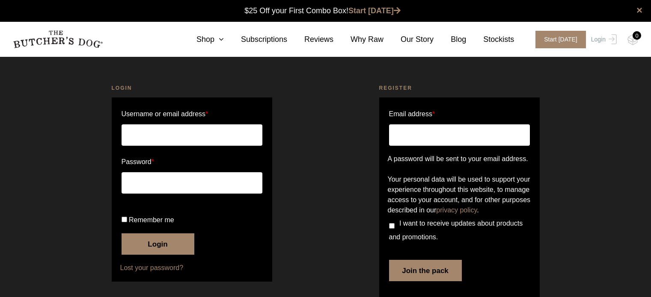  What do you see at coordinates (192, 268) in the screenshot?
I see `a: Lost your password?` at bounding box center [192, 268].